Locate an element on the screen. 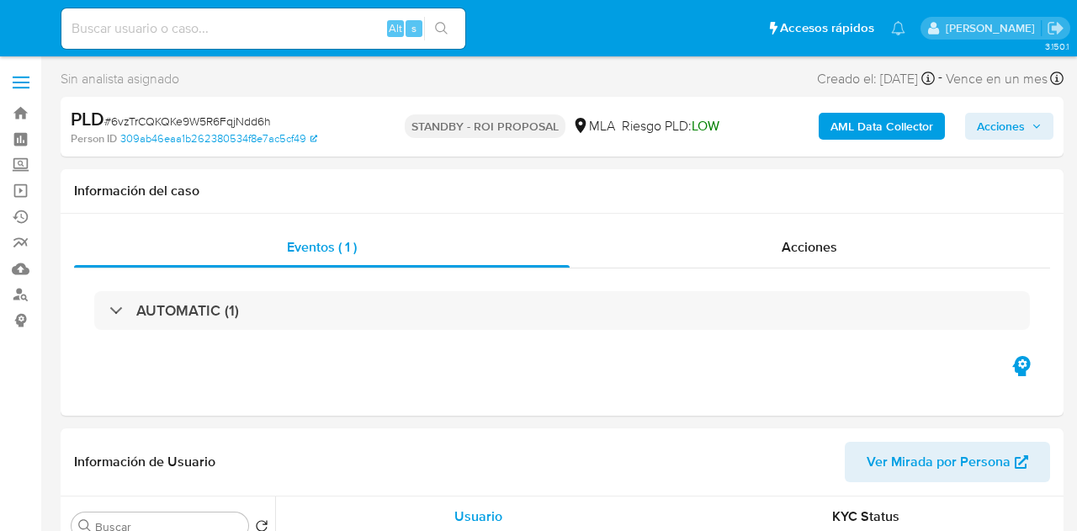  span: LOW is located at coordinates (705, 125).